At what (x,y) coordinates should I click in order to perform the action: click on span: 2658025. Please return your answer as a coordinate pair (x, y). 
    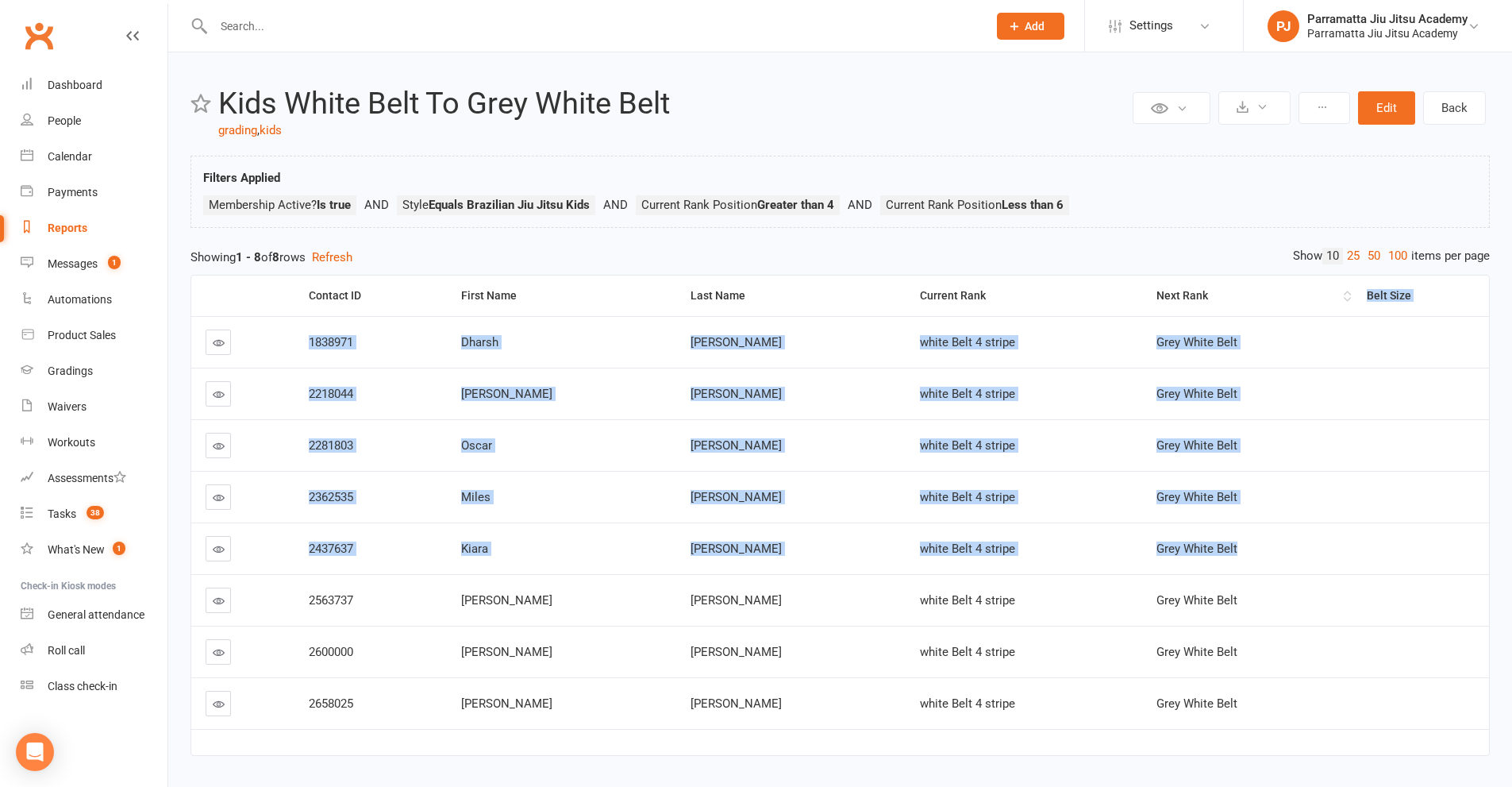
    Looking at the image, I should click on (331, 704).